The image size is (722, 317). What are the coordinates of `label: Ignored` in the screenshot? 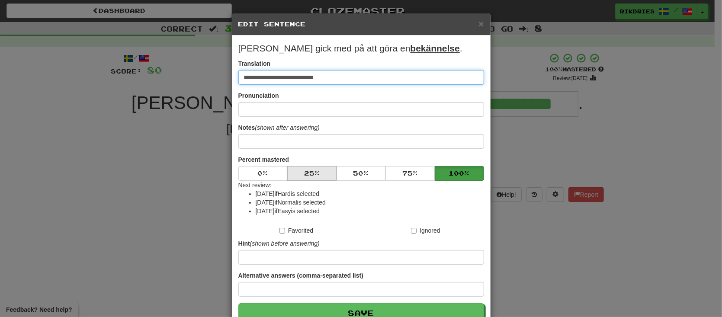 It's located at (426, 231).